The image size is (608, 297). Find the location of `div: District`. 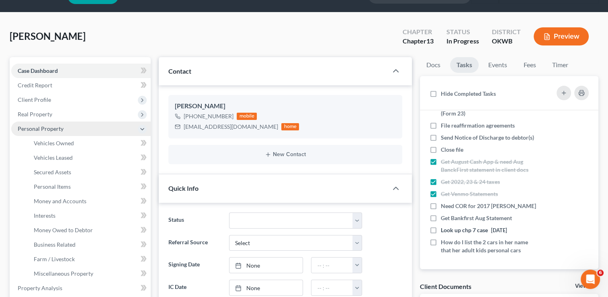

div: District is located at coordinates (506, 32).